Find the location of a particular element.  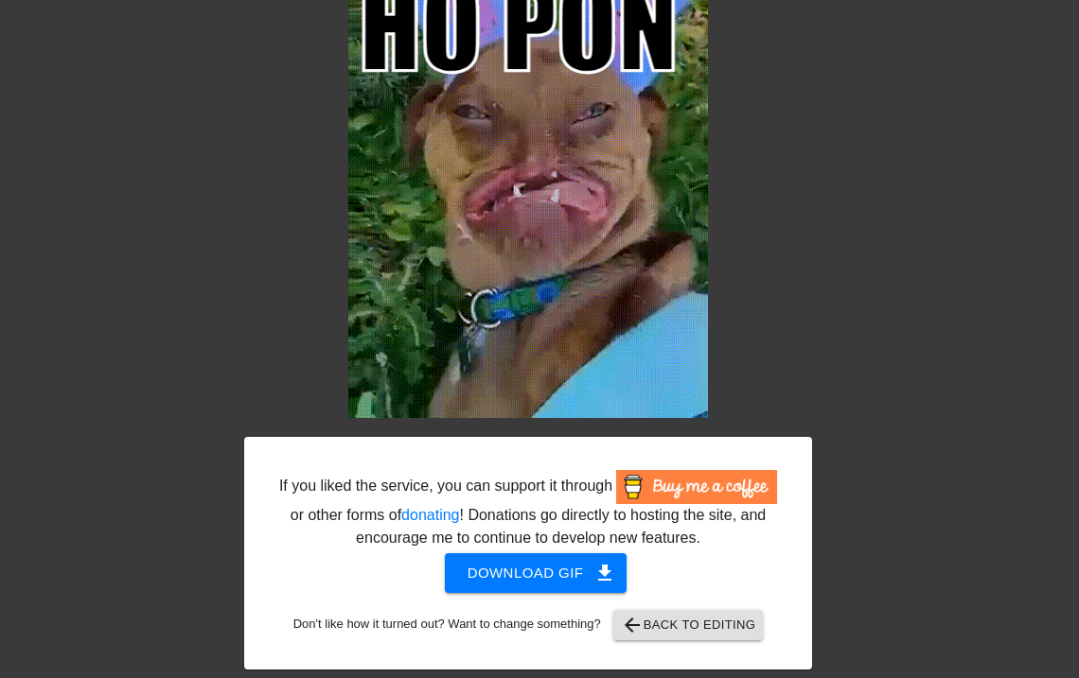

span: arrow_back is located at coordinates (632, 625).